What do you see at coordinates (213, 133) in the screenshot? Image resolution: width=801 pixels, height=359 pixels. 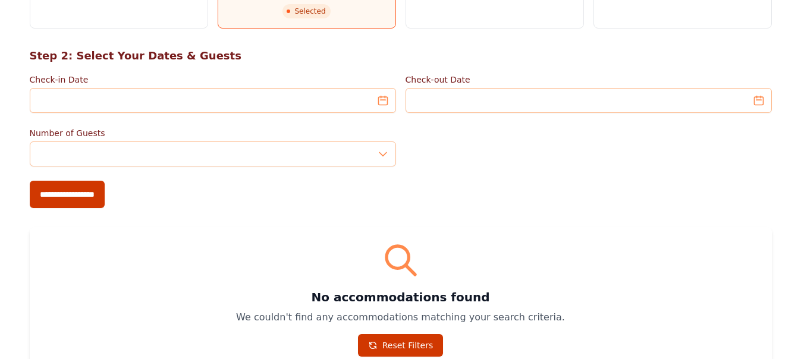 I see `label: Number of Guests` at bounding box center [213, 133].